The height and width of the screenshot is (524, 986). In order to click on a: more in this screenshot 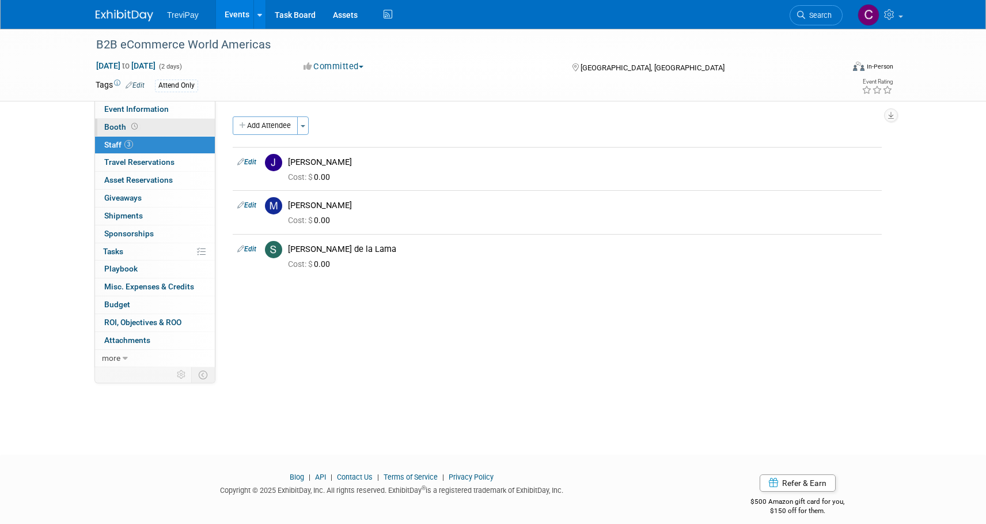, I will do `click(155, 358)`.